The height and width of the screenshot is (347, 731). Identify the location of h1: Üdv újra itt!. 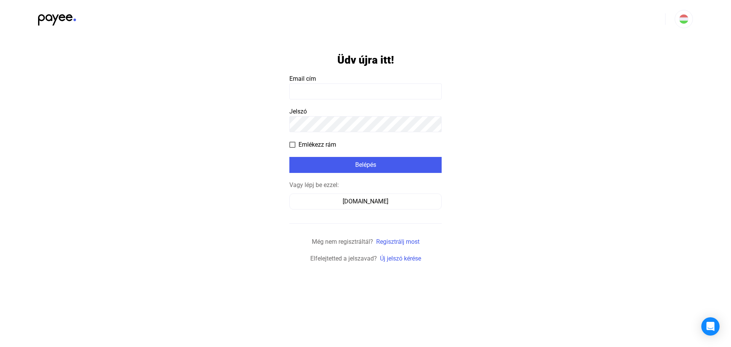
(366, 60).